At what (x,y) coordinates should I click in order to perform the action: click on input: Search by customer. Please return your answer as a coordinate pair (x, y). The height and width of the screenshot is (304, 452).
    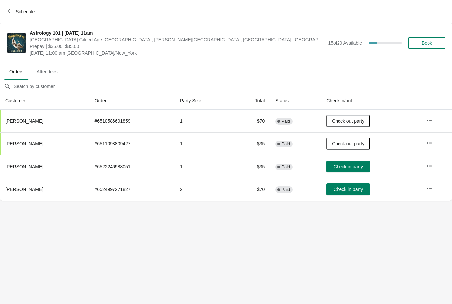
    Looking at the image, I should click on (233, 86).